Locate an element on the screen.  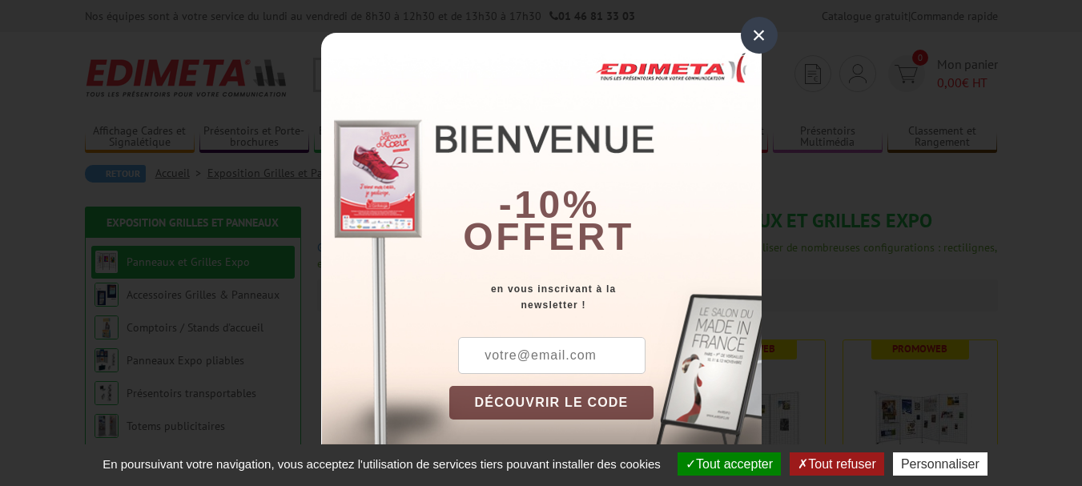
font: offert is located at coordinates (548, 236).